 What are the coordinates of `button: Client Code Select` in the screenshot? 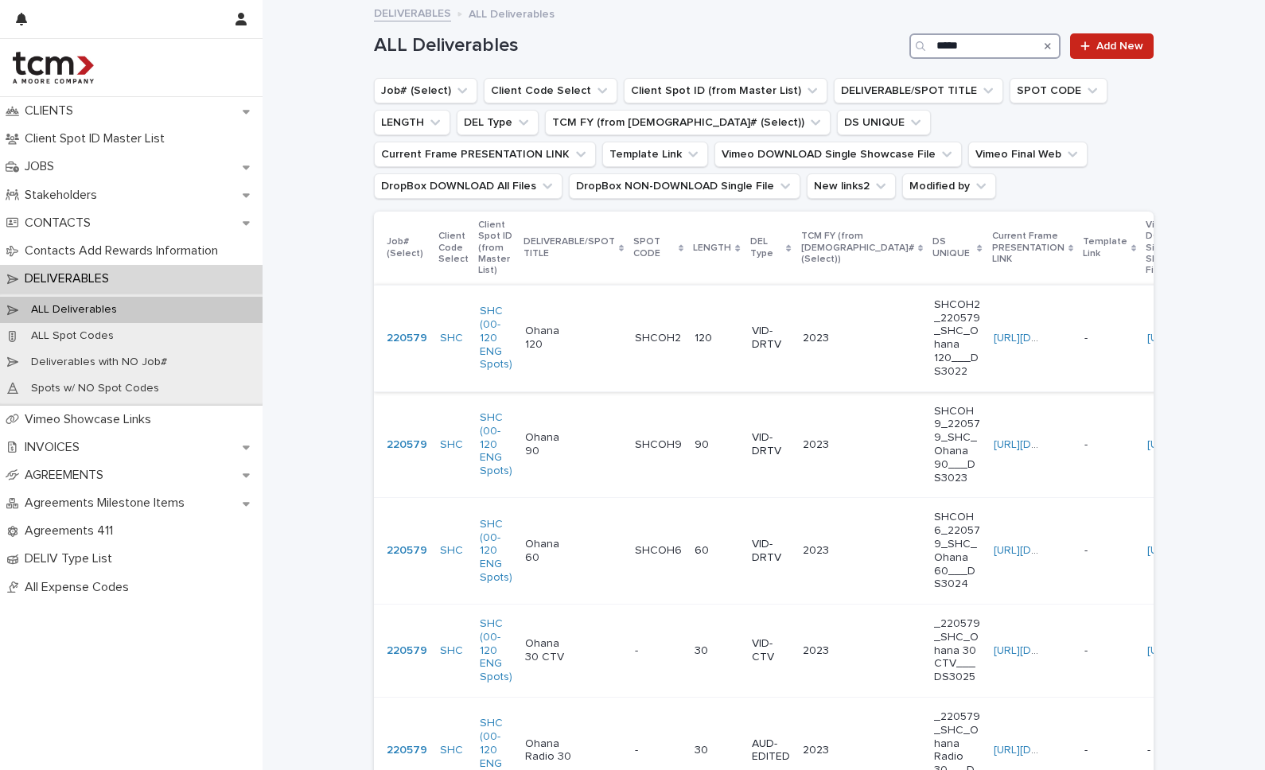 It's located at (551, 91).